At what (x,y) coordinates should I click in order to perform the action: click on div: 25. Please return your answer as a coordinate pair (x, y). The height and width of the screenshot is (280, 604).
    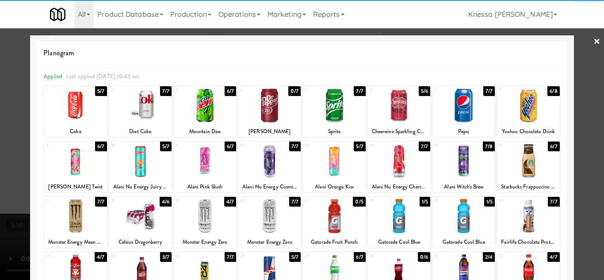
    Looking at the image, I should click on (61, 256).